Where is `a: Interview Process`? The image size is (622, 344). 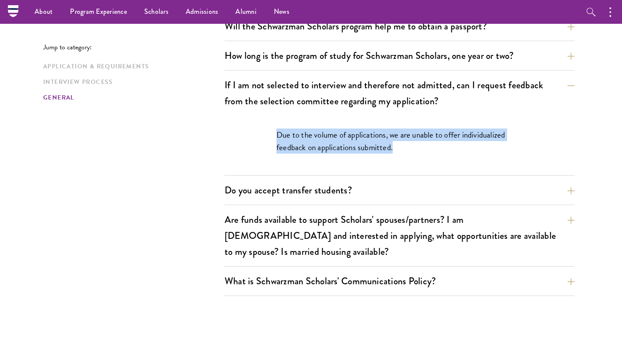
a: Interview Process is located at coordinates (131, 82).